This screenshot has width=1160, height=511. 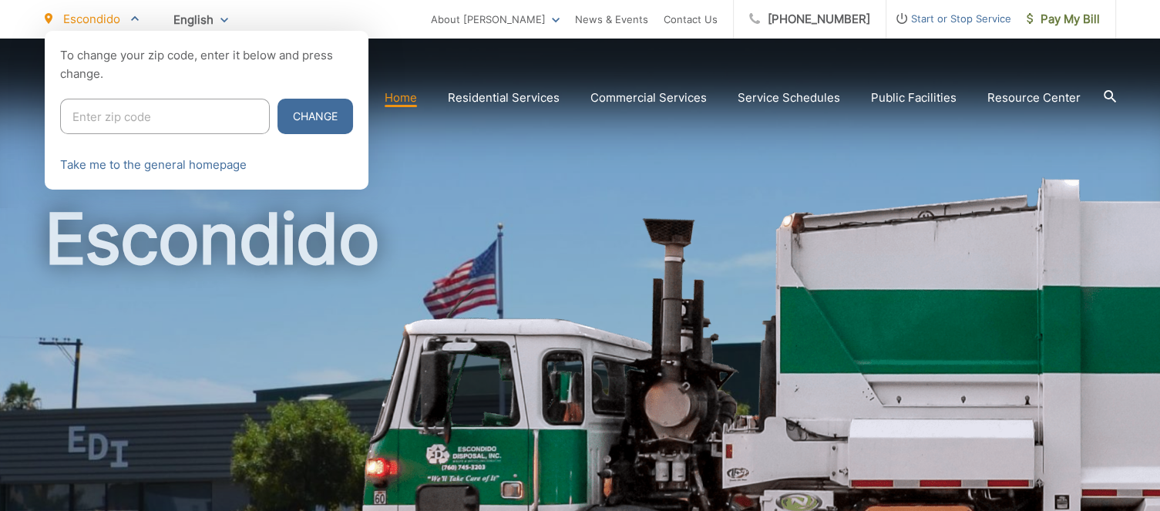 What do you see at coordinates (207, 65) in the screenshot?
I see `p: To change your zip code, enter it below and press change.` at bounding box center [207, 65].